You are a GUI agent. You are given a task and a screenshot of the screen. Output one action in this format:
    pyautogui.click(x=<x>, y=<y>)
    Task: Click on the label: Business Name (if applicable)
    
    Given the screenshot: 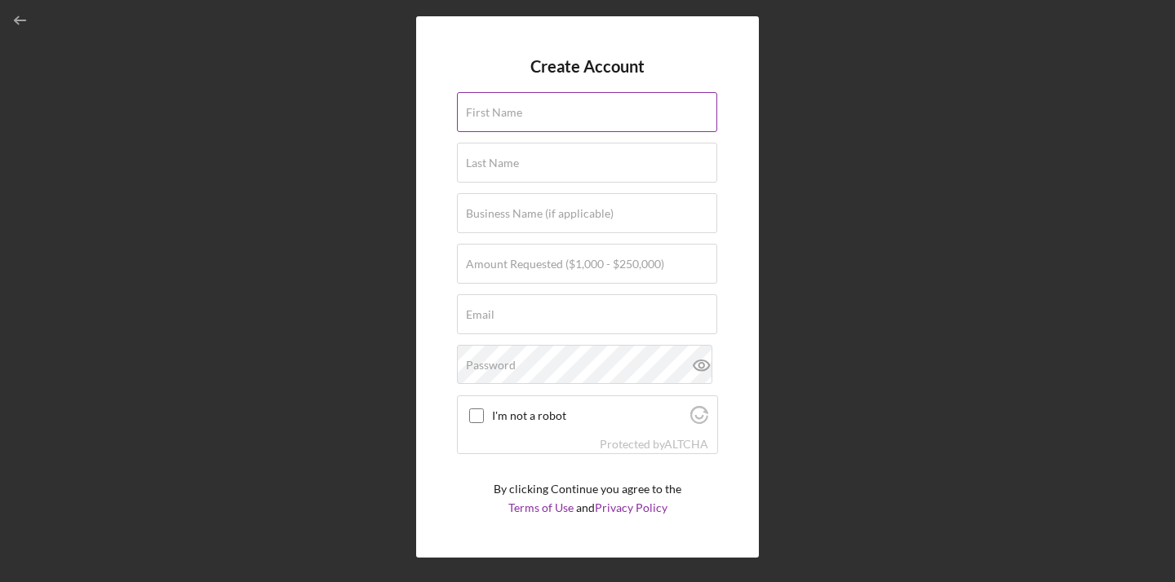 What is the action you would take?
    pyautogui.click(x=539, y=214)
    